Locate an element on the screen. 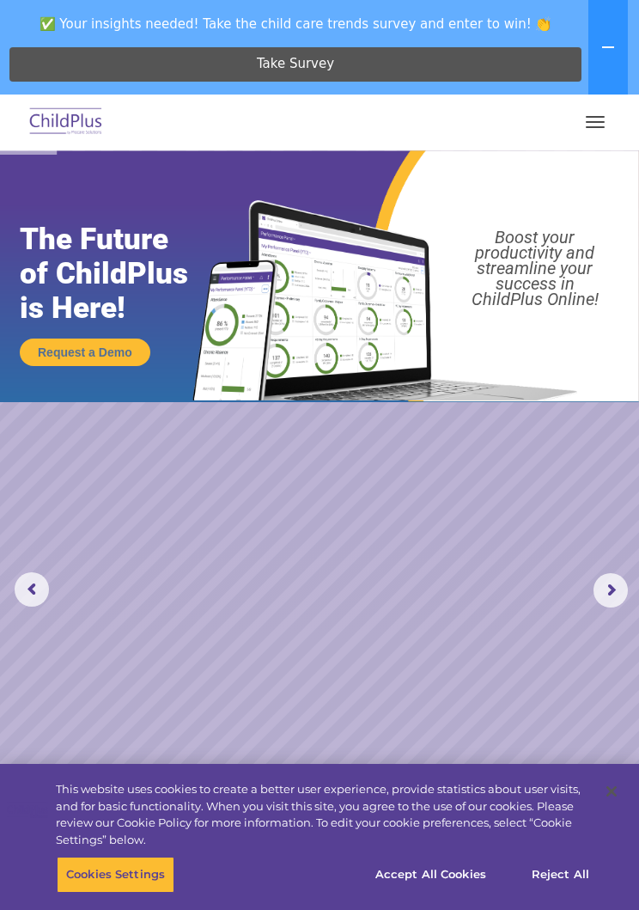 This screenshot has width=639, height=910. rs-layer: Boost your productivity and streamline your success in ChildPlus Online! is located at coordinates (535, 268).